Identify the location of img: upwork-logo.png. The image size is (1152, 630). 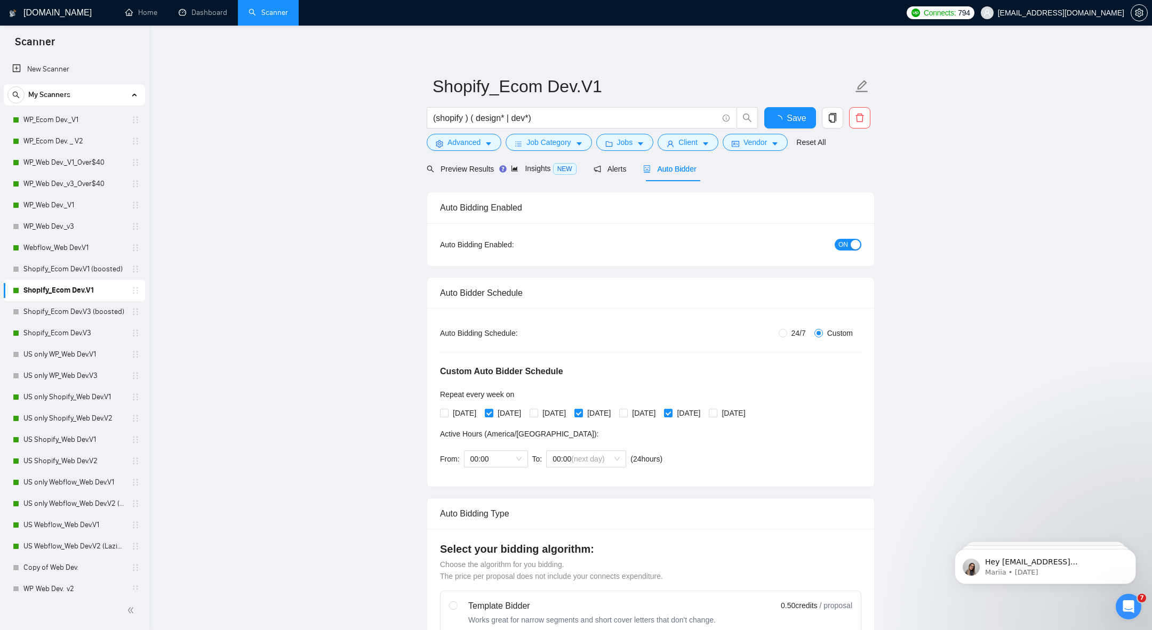
(915, 13).